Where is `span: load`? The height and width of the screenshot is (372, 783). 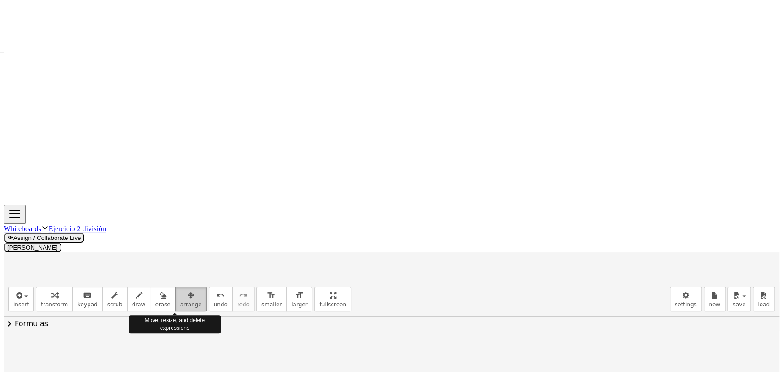 span: load is located at coordinates (763, 304).